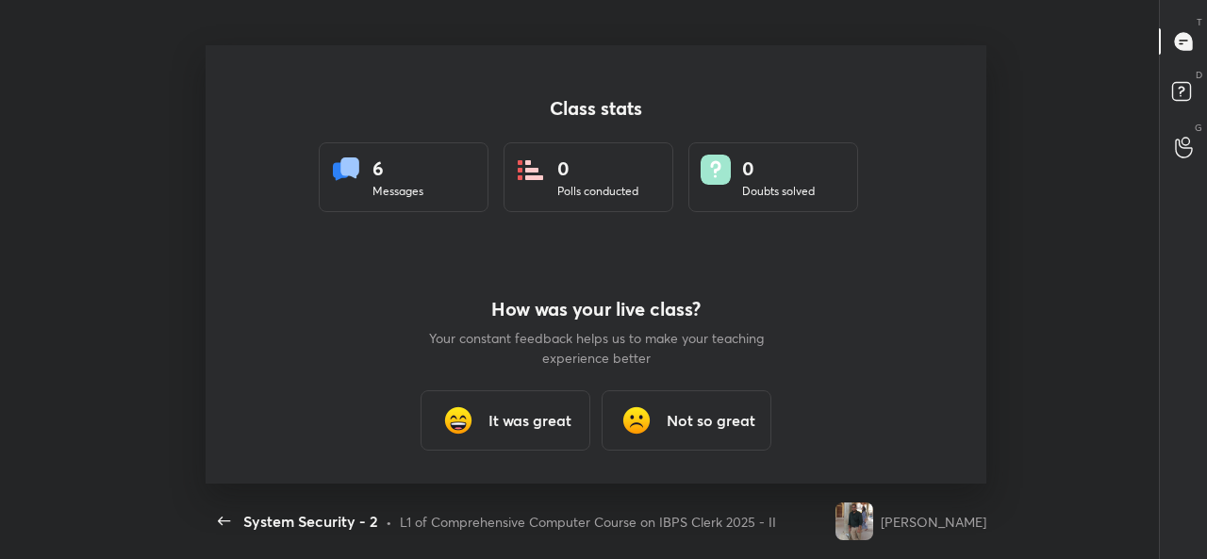 Image resolution: width=1207 pixels, height=559 pixels. I want to click on div: Doubts solved, so click(778, 191).